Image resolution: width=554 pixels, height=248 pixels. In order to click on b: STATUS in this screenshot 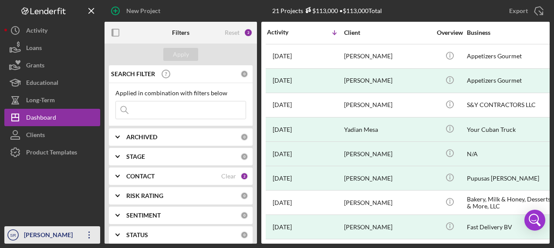, I will do `click(137, 235)`.